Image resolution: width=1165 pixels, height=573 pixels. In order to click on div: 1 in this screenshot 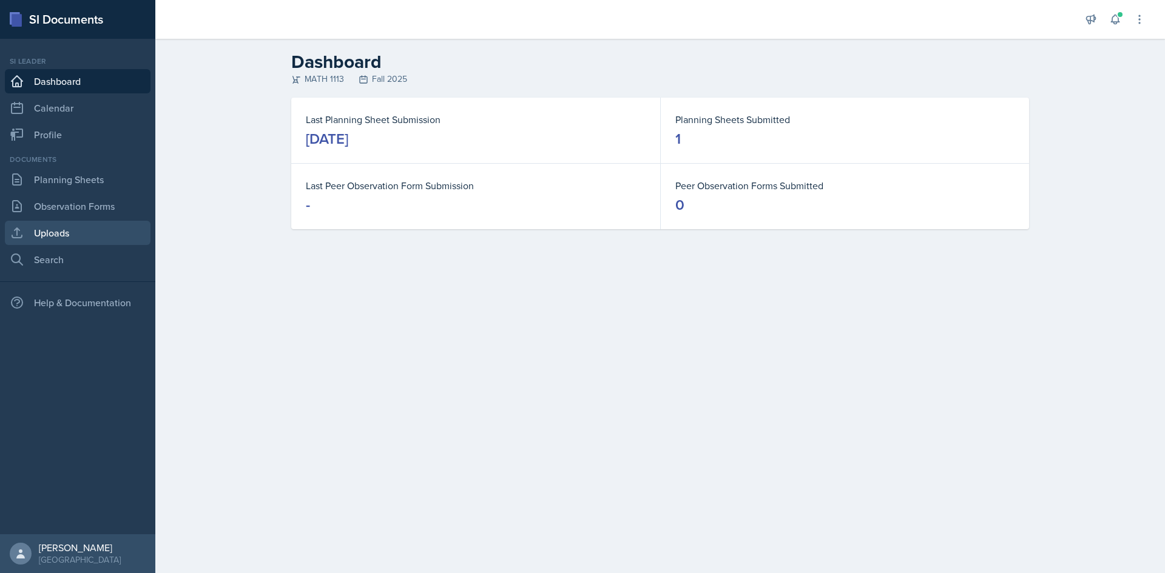, I will do `click(678, 139)`.